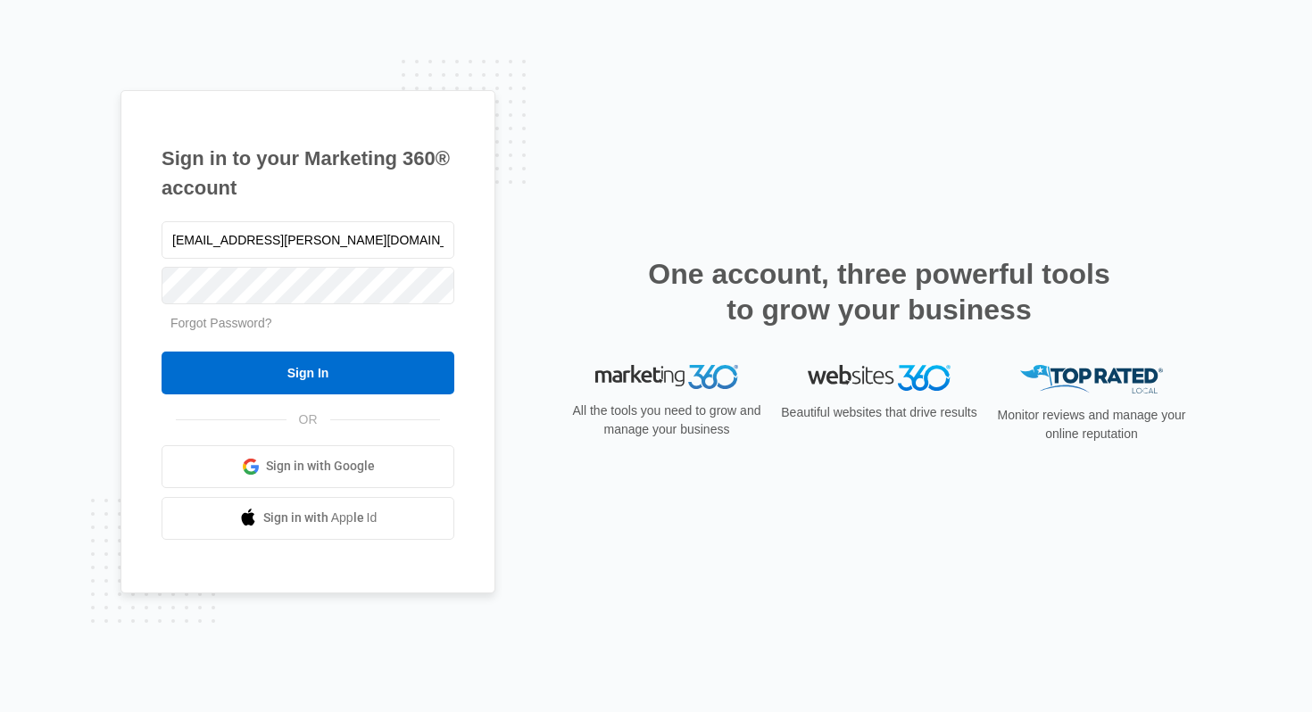 This screenshot has width=1312, height=712. I want to click on input: Sign In, so click(308, 373).